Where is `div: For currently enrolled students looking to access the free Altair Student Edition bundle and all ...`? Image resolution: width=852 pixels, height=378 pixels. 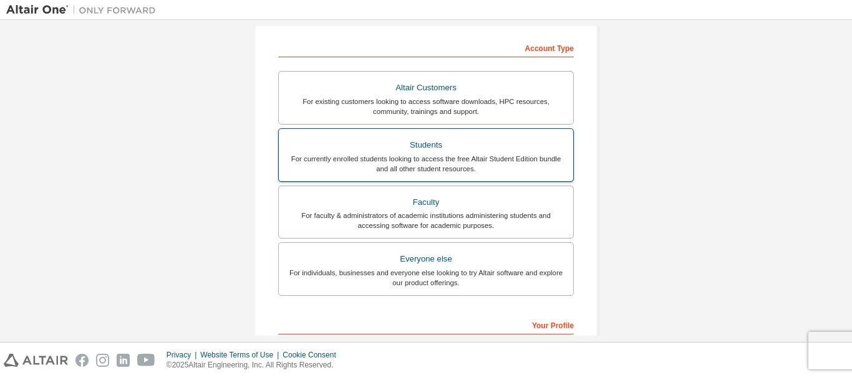
div: For currently enrolled students looking to access the free Altair Student Edition bundle and all ... is located at coordinates (426, 164).